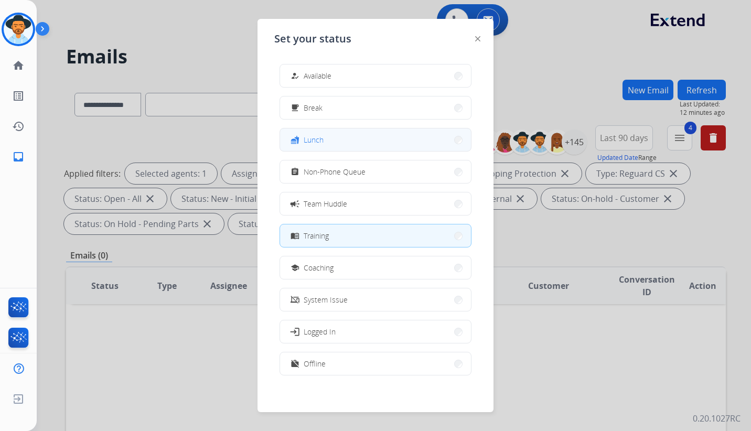 This screenshot has width=751, height=431. What do you see at coordinates (317, 76) in the screenshot?
I see `span: Available` at bounding box center [317, 76].